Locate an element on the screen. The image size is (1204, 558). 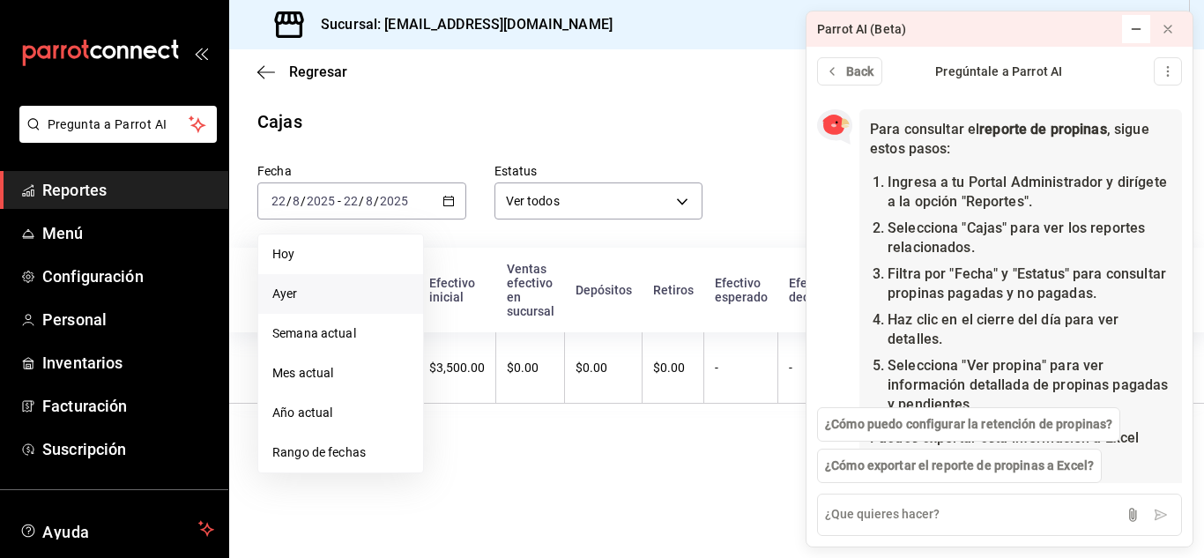
div: Cajas is located at coordinates (279, 122).